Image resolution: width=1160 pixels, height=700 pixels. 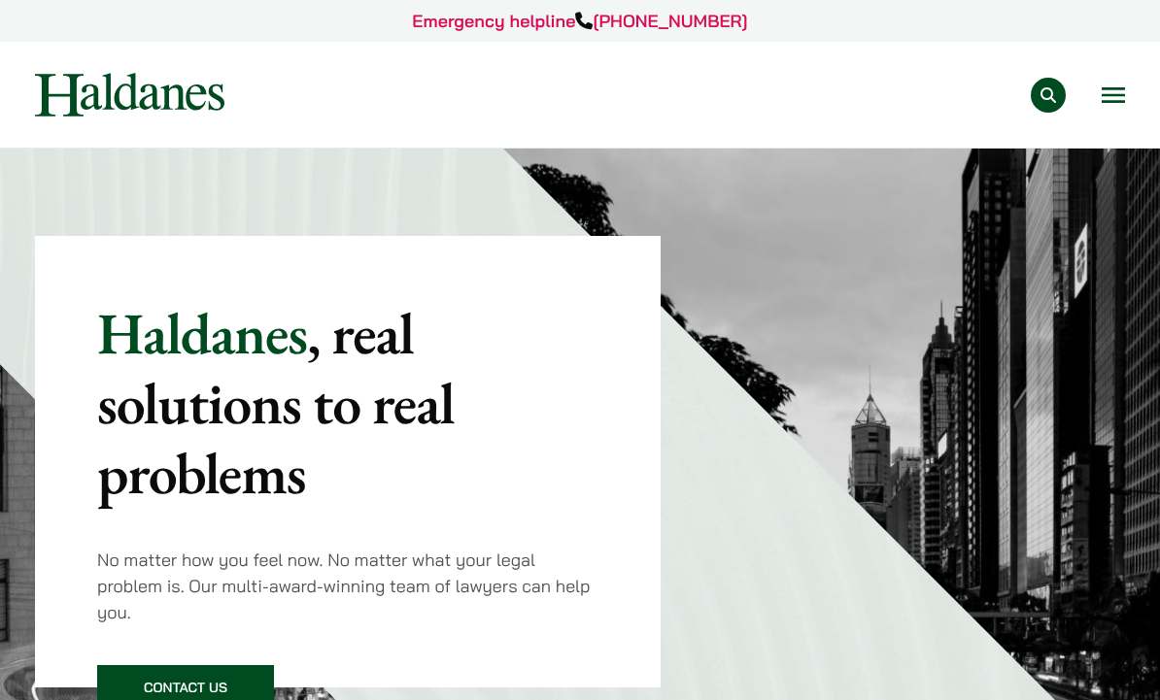 What do you see at coordinates (1113, 95) in the screenshot?
I see `button: Open menu` at bounding box center [1113, 95].